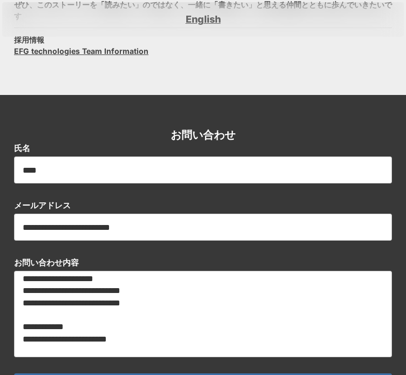 The width and height of the screenshot is (406, 375). Describe the element at coordinates (46, 262) in the screenshot. I see `p: お問い合わせ内容` at that location.